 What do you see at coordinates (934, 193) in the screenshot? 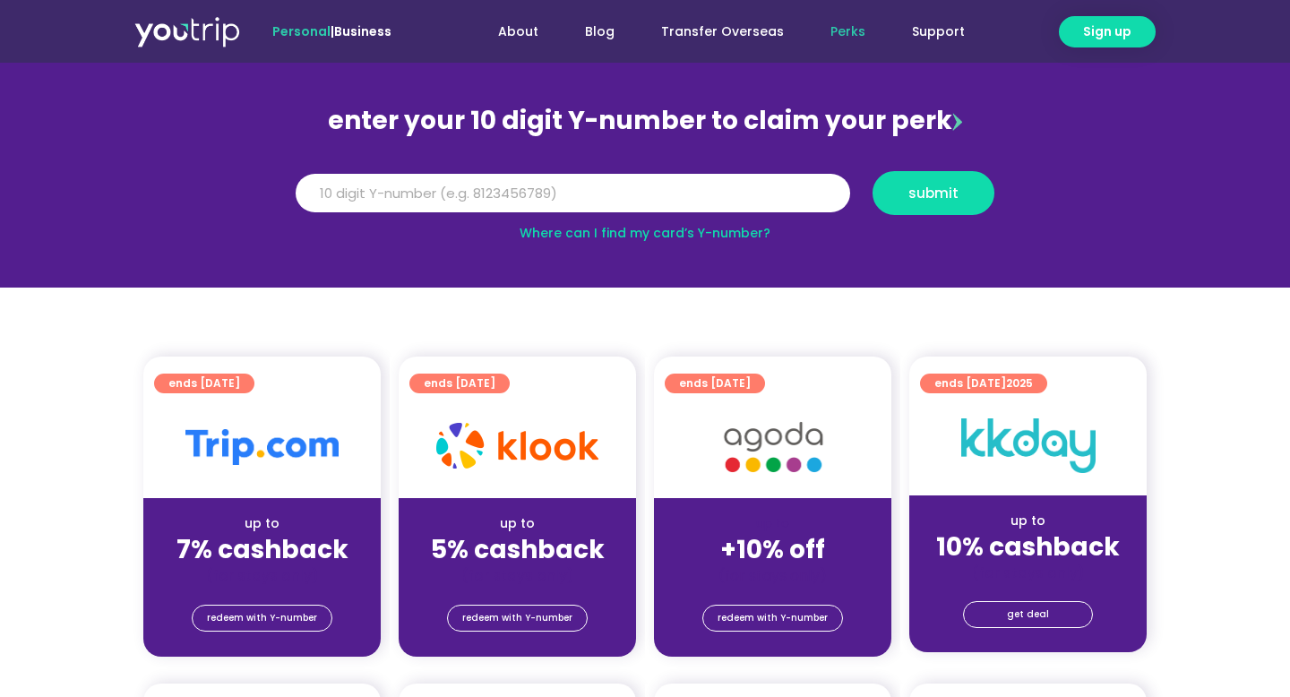
I see `span: submit` at bounding box center [934, 193].